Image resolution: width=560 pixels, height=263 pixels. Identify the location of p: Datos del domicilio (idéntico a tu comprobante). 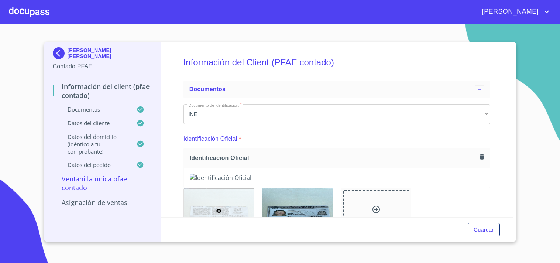
(95, 144).